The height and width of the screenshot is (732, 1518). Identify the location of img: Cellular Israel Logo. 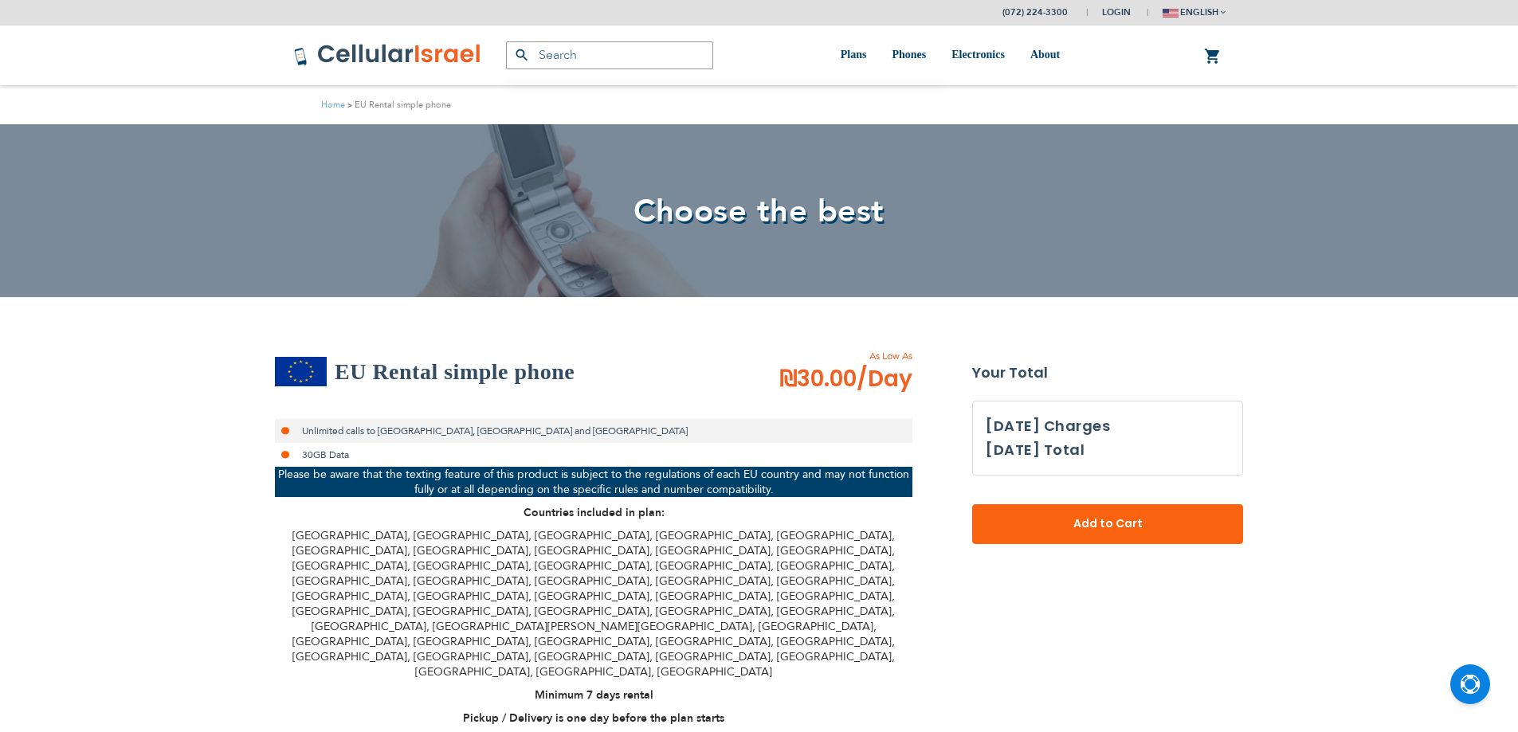
(387, 55).